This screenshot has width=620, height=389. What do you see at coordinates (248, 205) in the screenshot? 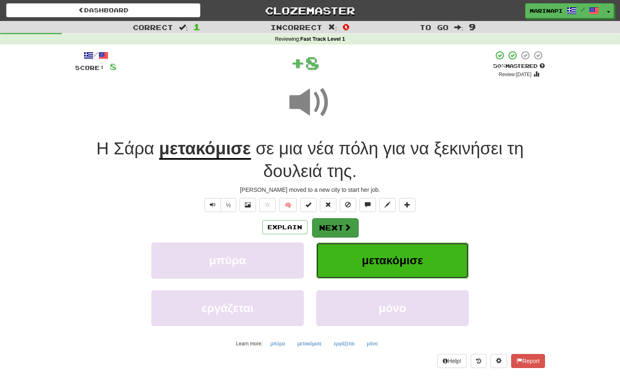
I see `button: Show image (alt+x)` at bounding box center [248, 205].